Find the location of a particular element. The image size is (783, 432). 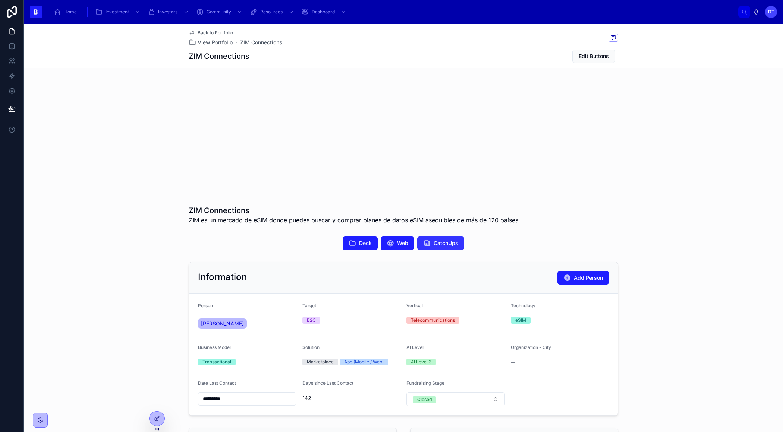

span: Edit Buttons is located at coordinates (593, 56).